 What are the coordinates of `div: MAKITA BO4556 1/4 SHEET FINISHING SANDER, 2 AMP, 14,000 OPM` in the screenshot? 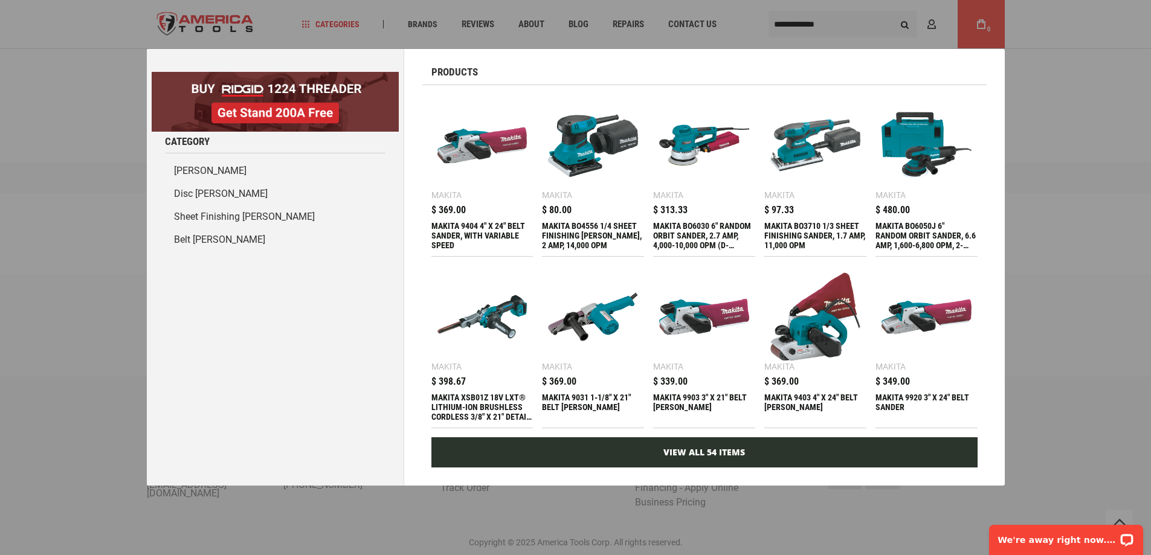 It's located at (593, 236).